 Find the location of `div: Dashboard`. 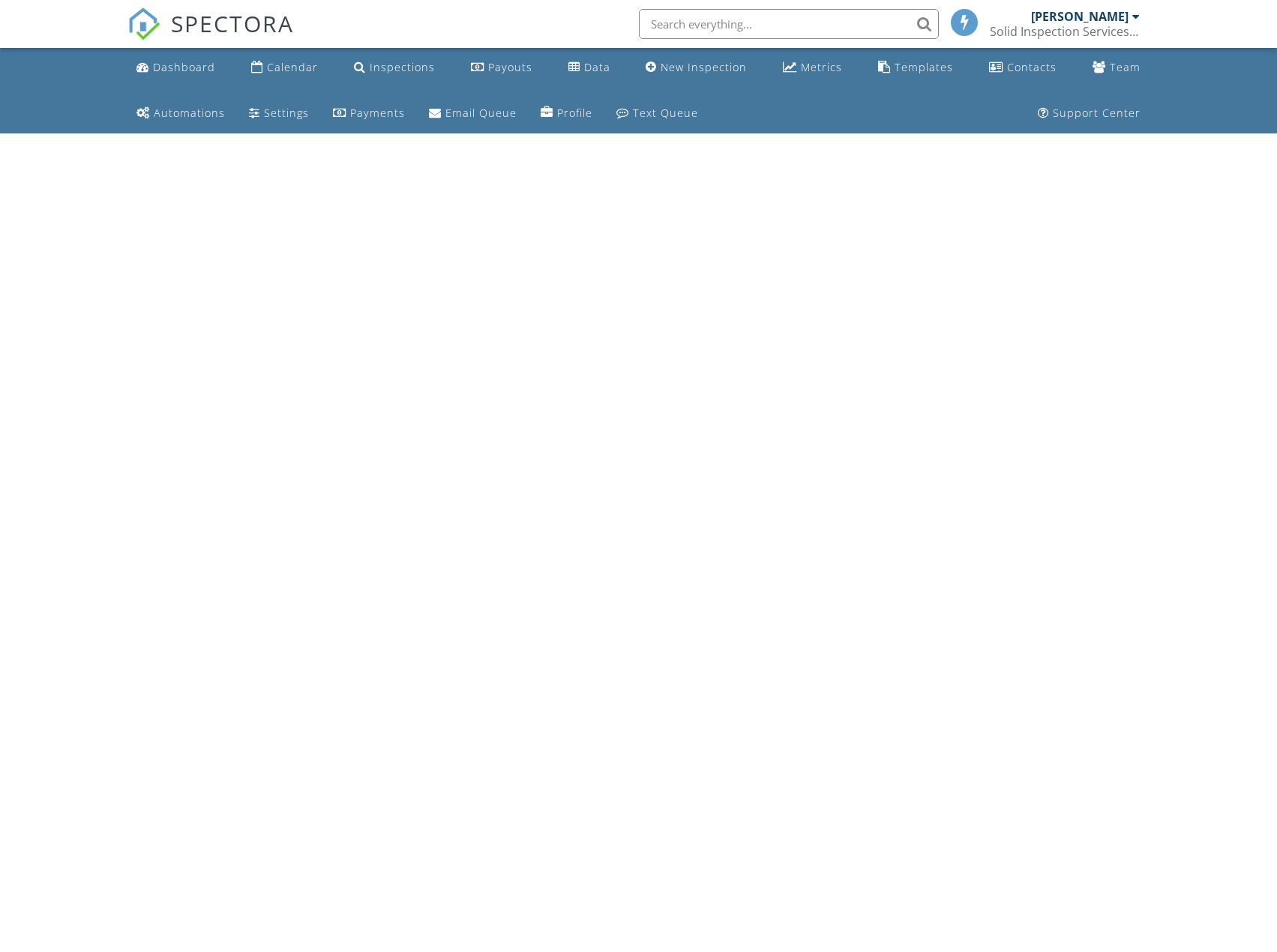

div: Dashboard is located at coordinates (184, 67).